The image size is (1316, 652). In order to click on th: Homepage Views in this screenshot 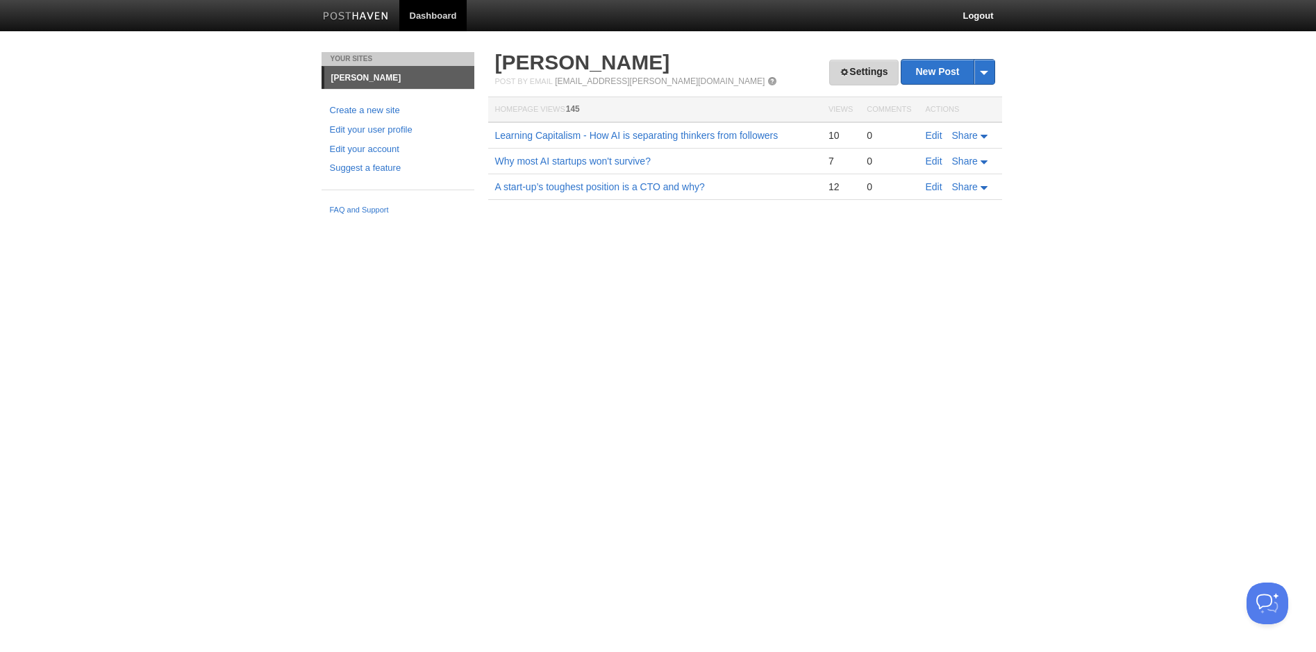, I will do `click(655, 110)`.